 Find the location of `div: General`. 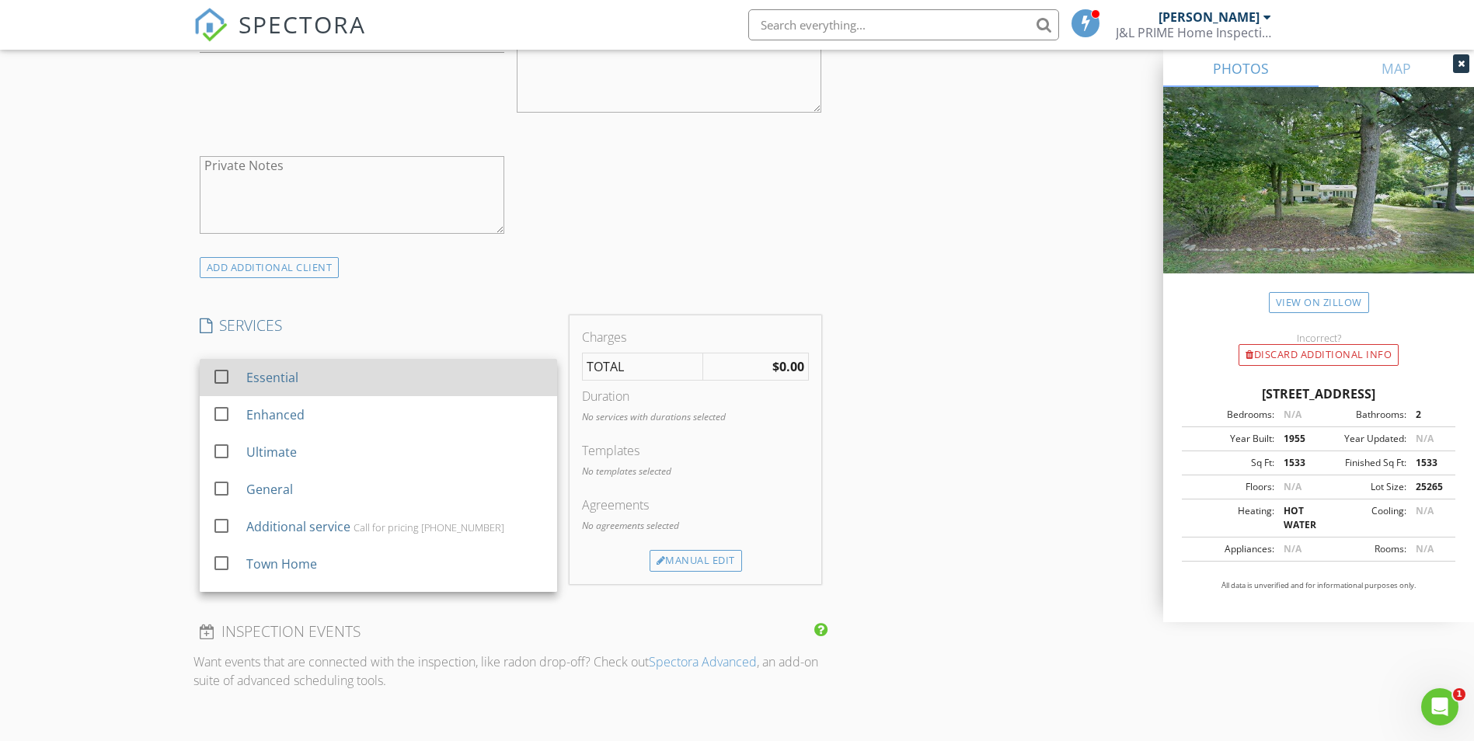

div: General is located at coordinates (269, 490).